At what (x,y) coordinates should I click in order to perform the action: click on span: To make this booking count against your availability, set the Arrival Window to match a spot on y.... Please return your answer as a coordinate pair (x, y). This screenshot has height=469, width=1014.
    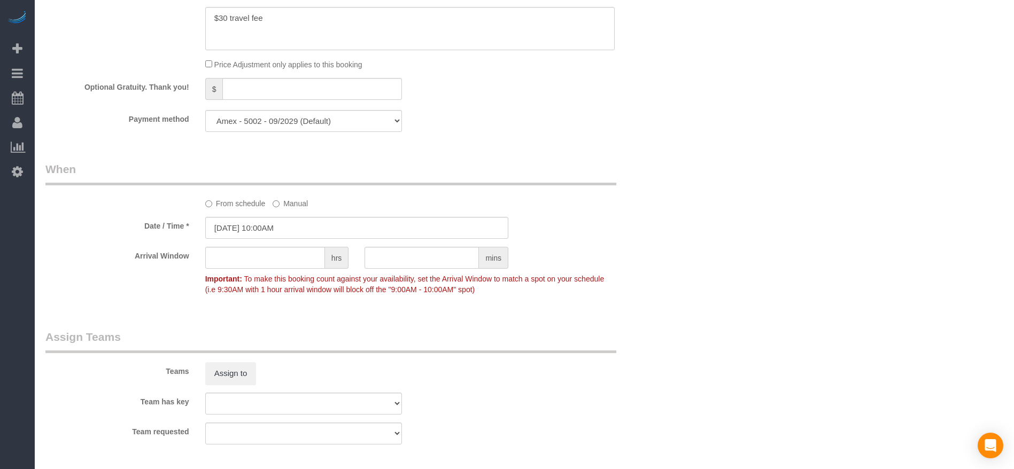
    Looking at the image, I should click on (405, 284).